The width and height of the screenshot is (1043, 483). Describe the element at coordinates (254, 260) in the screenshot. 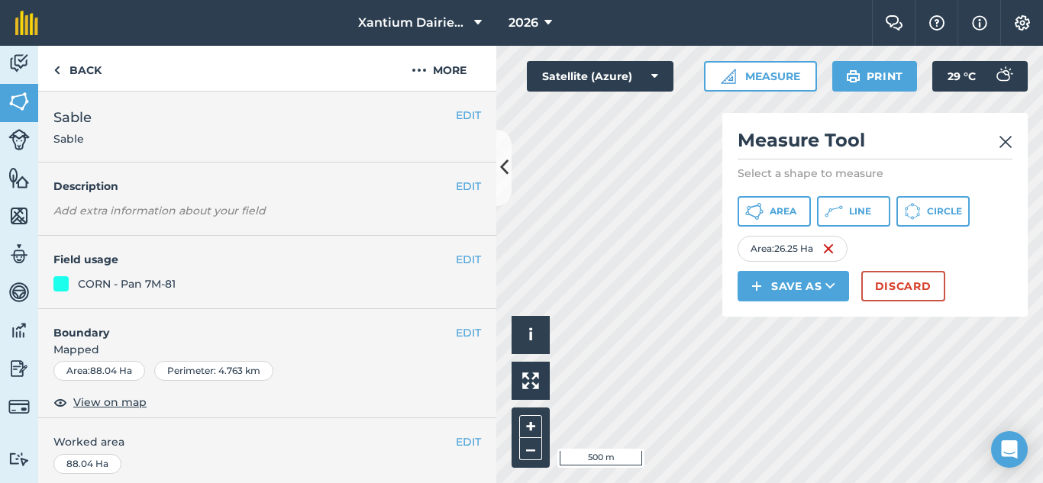

I see `h4: Field usage` at that location.